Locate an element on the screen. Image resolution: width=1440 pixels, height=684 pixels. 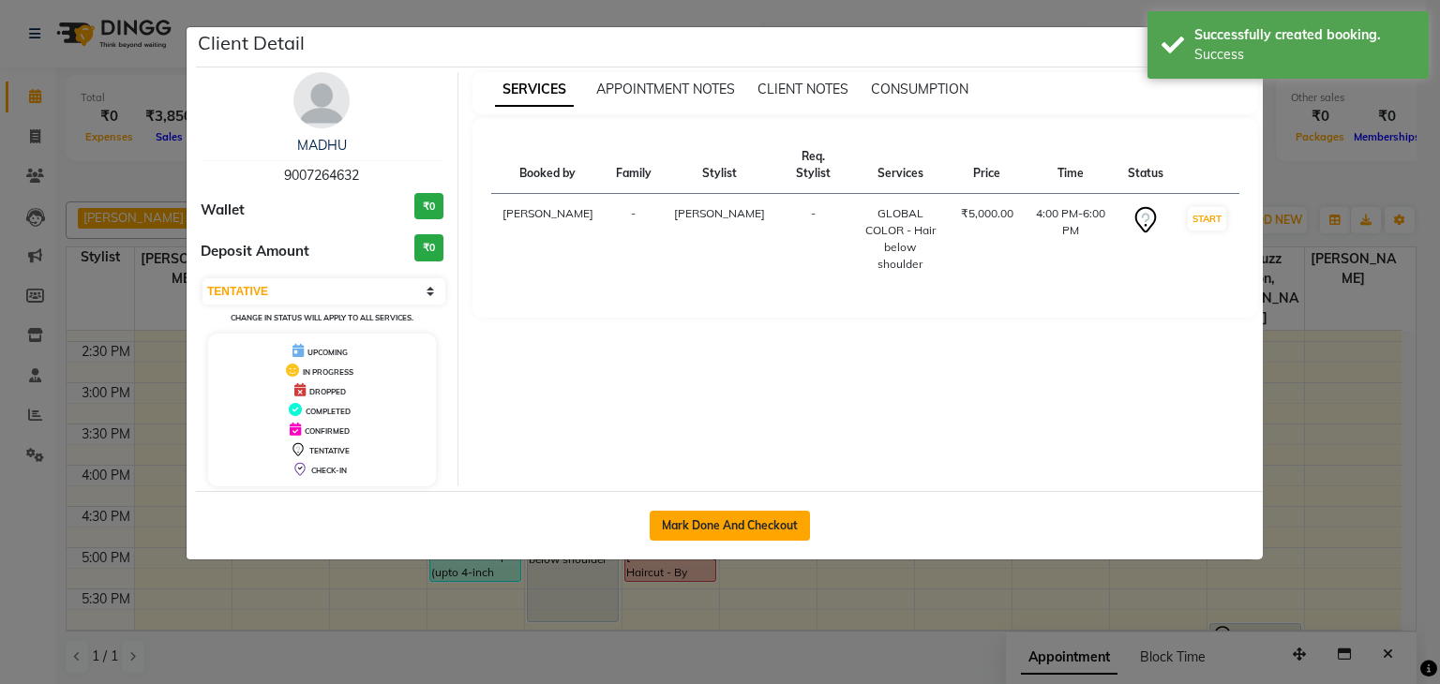
span: CHECK-IN is located at coordinates (329, 471).